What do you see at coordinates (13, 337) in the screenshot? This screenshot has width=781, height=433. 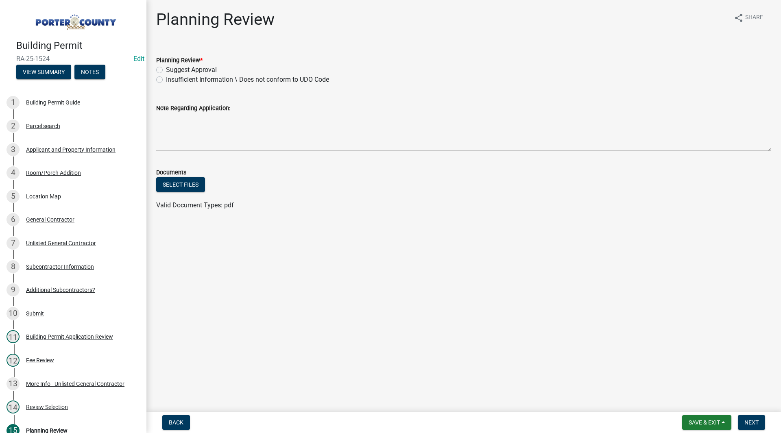 I see `div: 11` at bounding box center [13, 337].